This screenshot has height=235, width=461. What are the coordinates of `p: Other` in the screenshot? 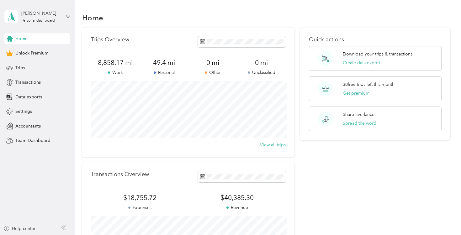 It's located at (213, 72).